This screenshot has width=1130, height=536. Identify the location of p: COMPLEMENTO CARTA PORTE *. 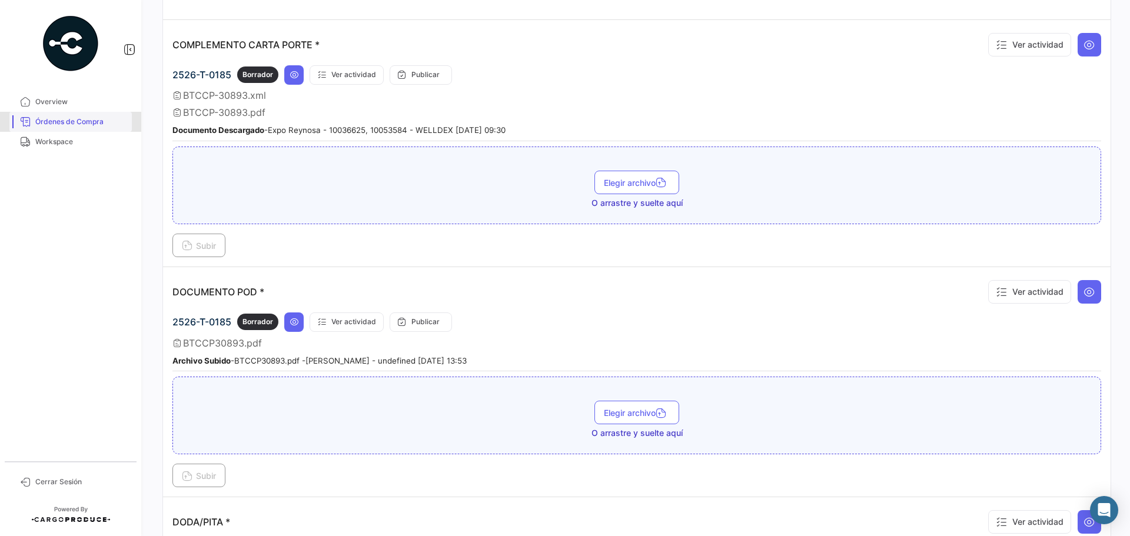
(246, 45).